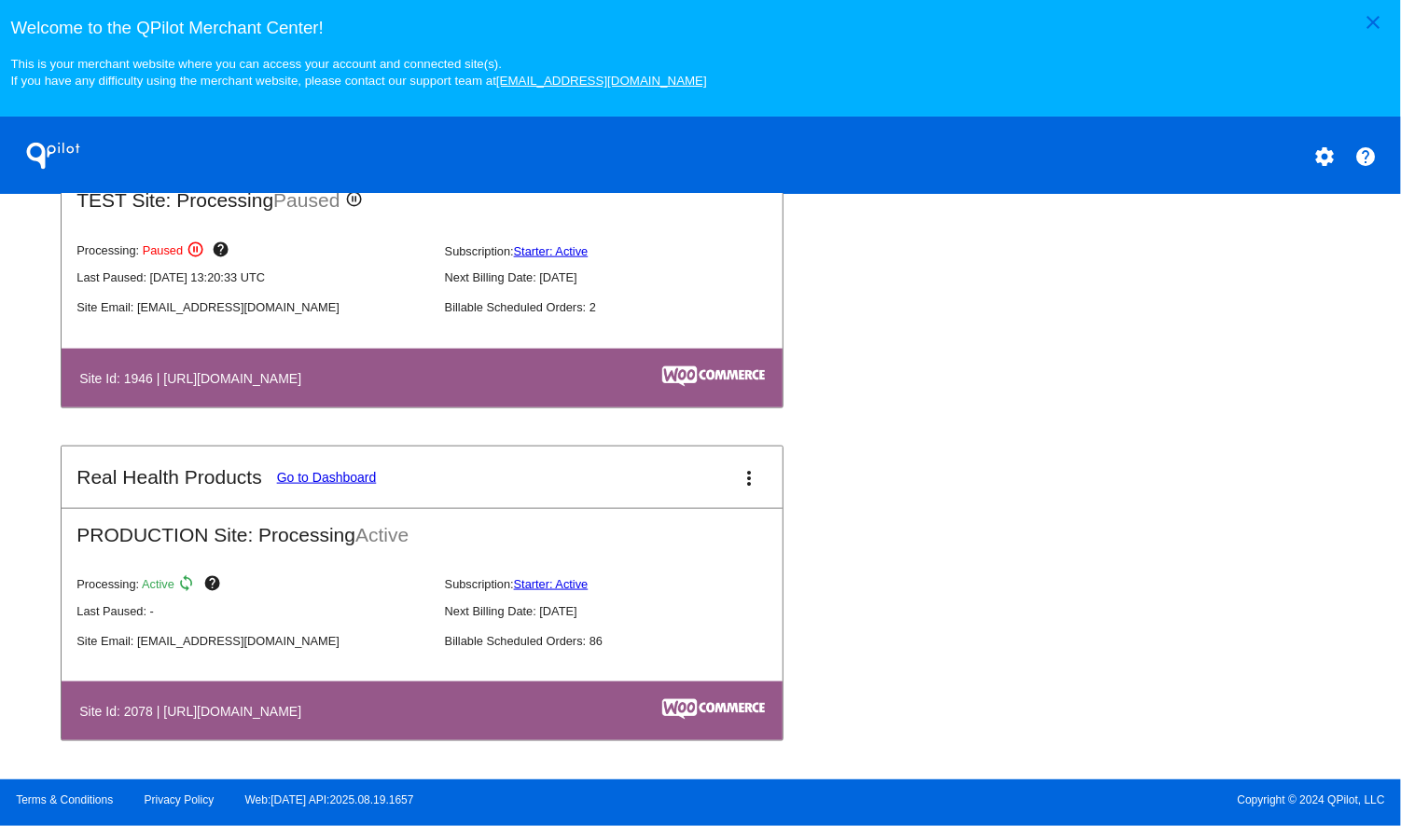  I want to click on h2: TEST Site: Processing, so click(422, 193).